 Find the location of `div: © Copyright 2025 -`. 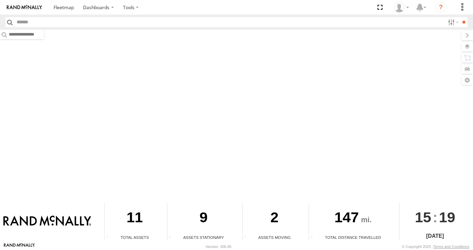

div: © Copyright 2025 - is located at coordinates (435, 247).